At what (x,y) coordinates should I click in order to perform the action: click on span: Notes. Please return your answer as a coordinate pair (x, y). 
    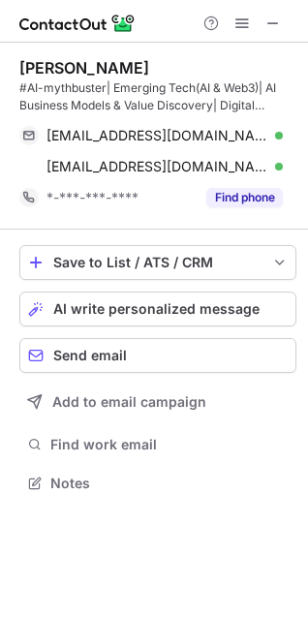
    Looking at the image, I should click on (169, 483).